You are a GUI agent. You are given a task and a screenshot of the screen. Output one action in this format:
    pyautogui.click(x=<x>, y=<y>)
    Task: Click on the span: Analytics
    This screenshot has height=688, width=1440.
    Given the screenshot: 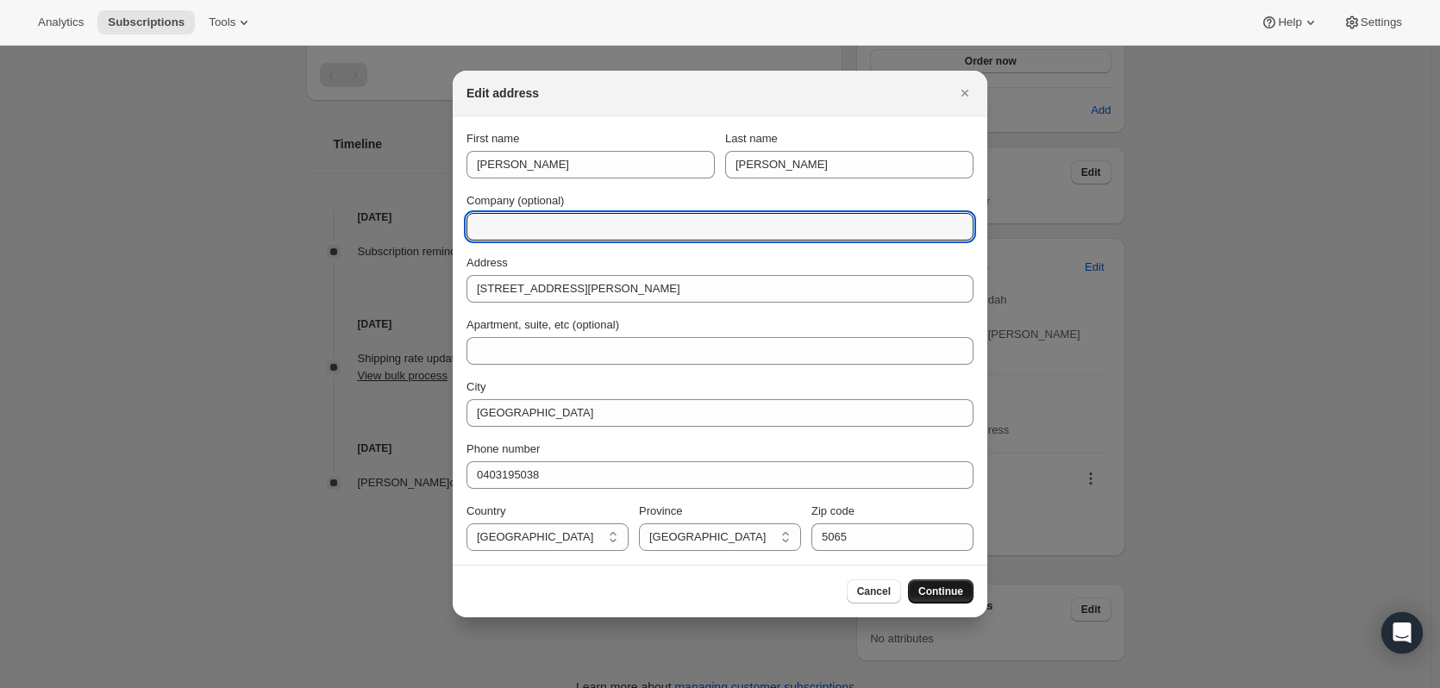 What is the action you would take?
    pyautogui.click(x=60, y=22)
    